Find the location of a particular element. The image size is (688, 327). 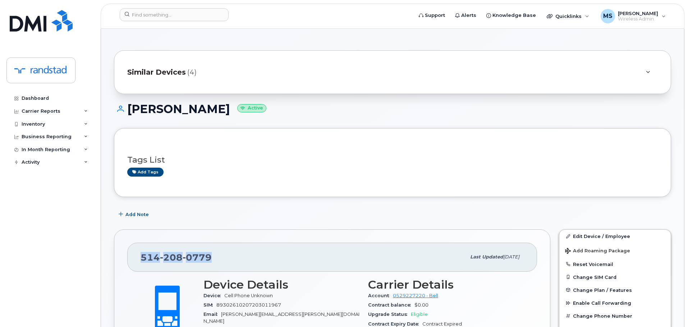

a: Edit Device / Employee is located at coordinates (615, 236).